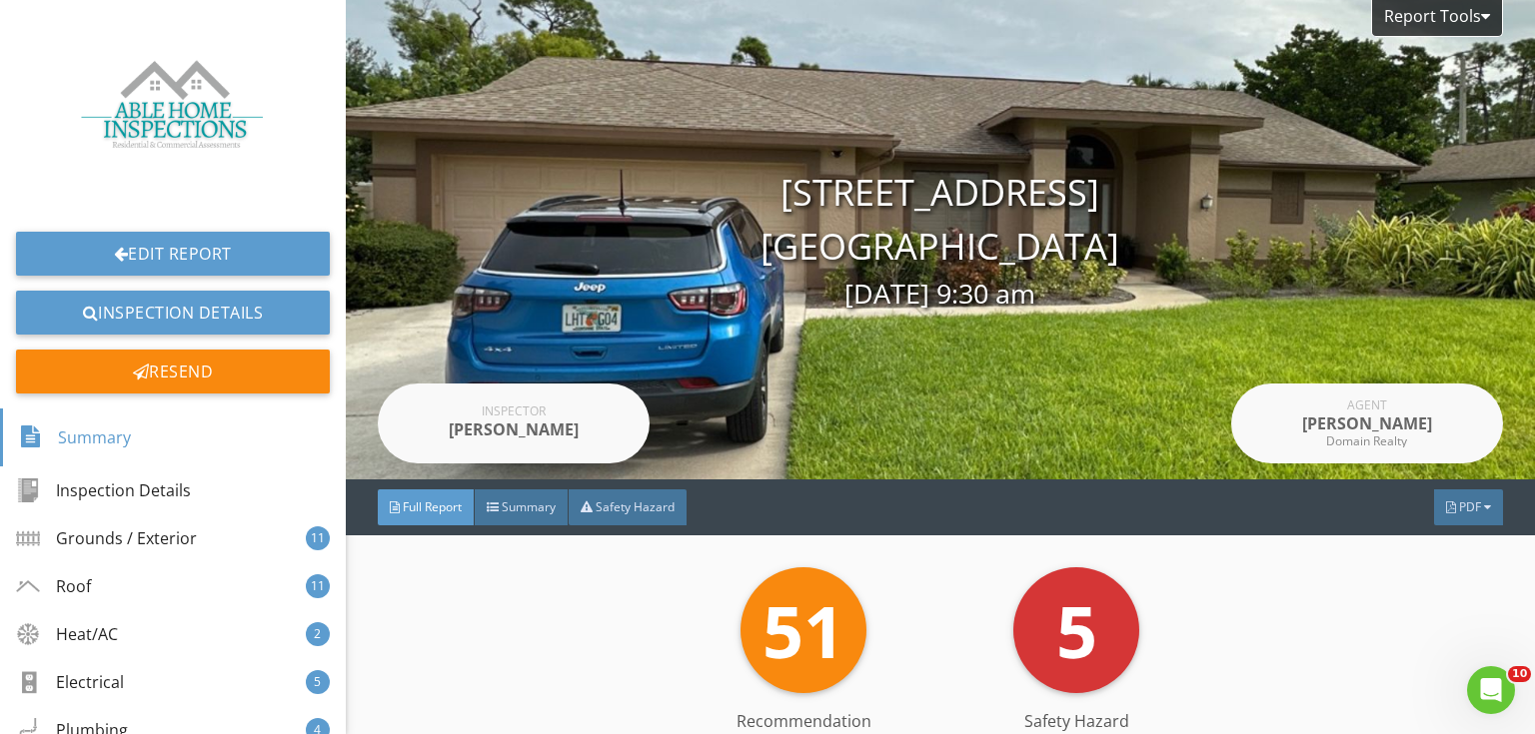 This screenshot has height=734, width=1535. I want to click on a: Inspection Details, so click(173, 313).